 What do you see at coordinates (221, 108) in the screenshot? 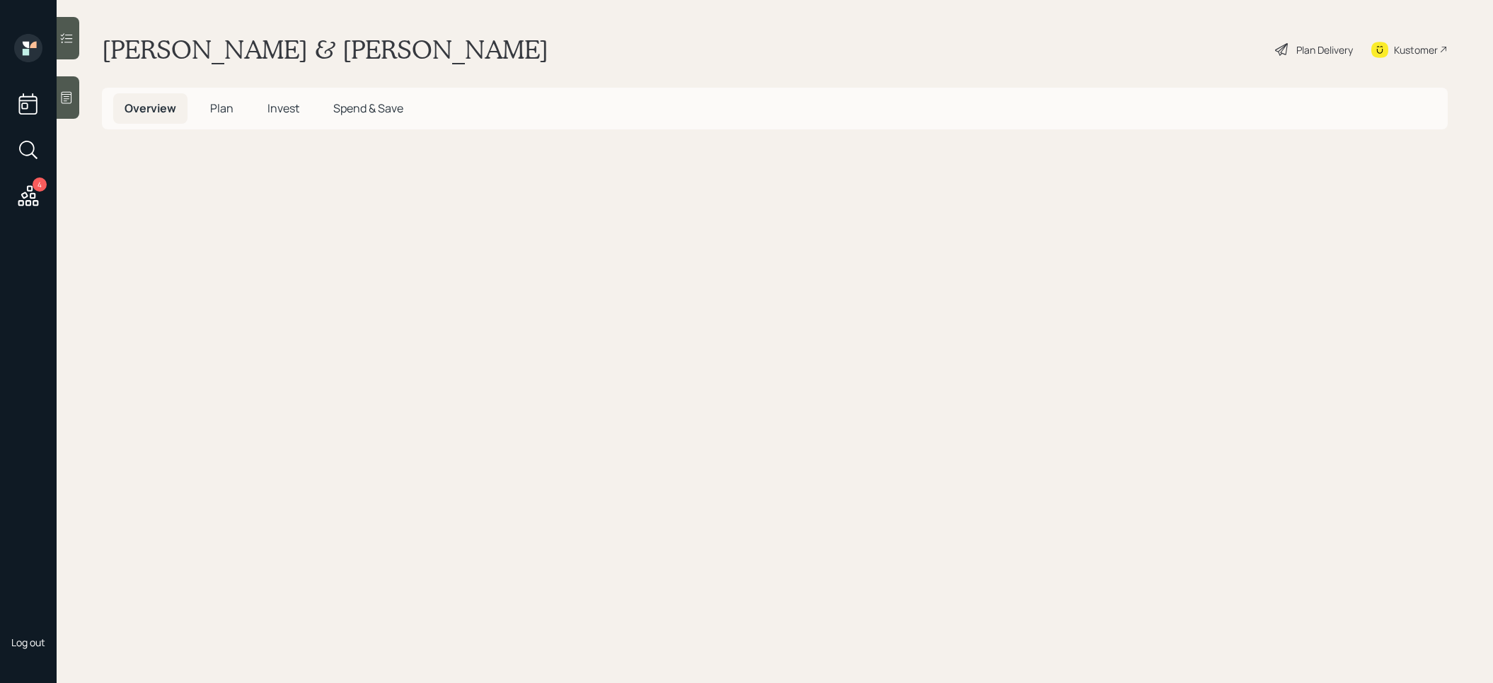
I see `span: Plan` at bounding box center [221, 108].